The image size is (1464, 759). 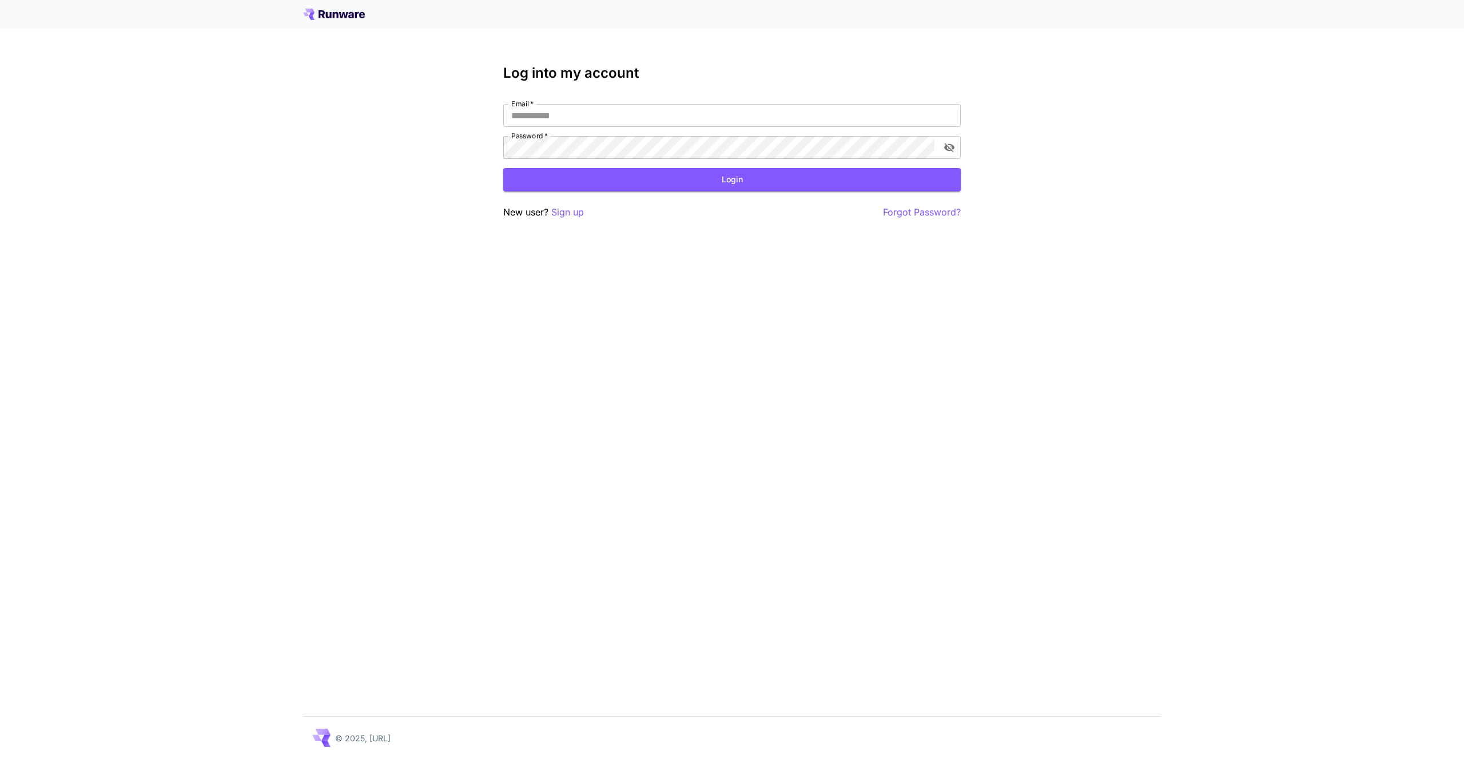 I want to click on h3: Log into my account, so click(x=732, y=73).